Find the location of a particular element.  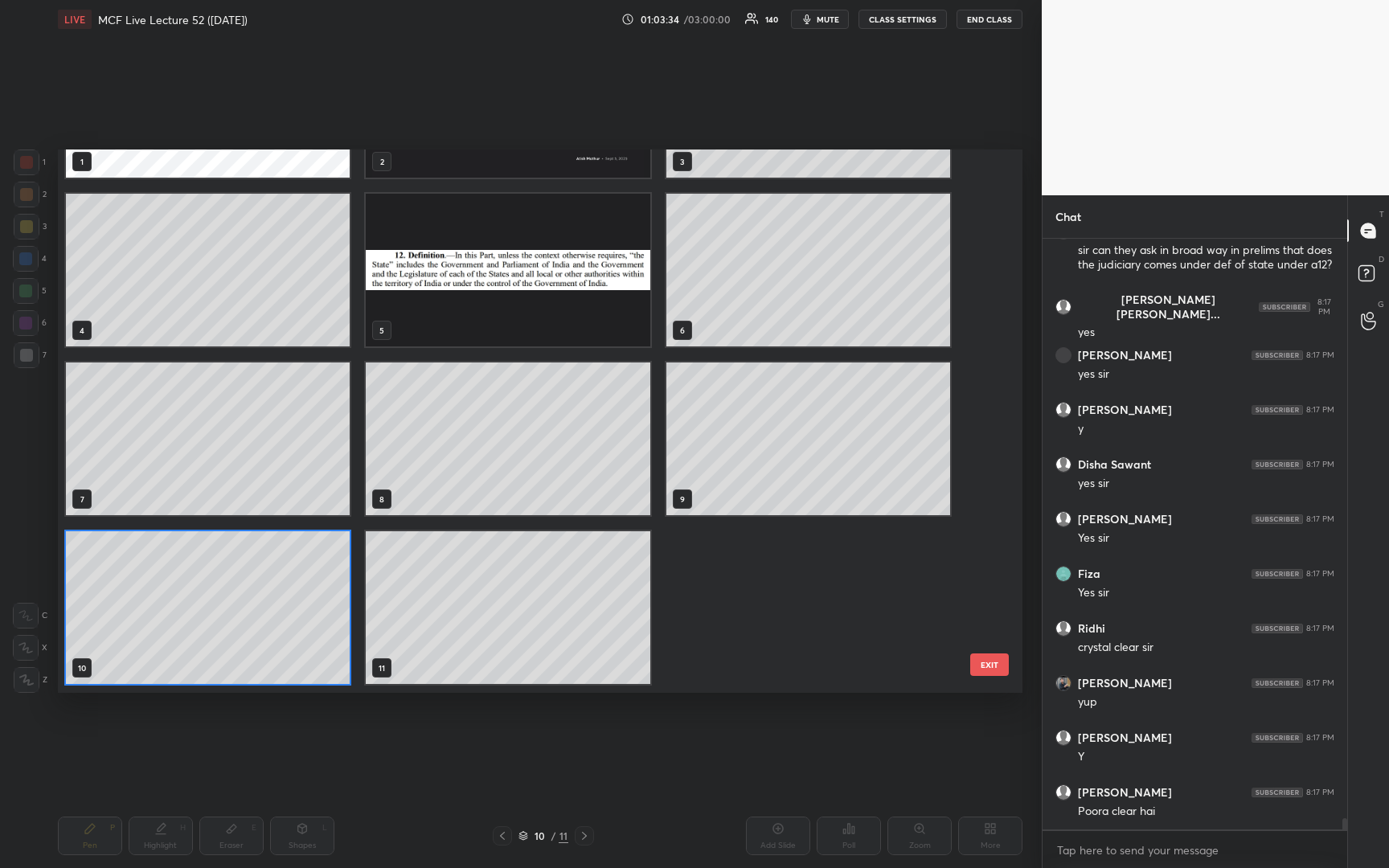

div: C is located at coordinates (30, 616).